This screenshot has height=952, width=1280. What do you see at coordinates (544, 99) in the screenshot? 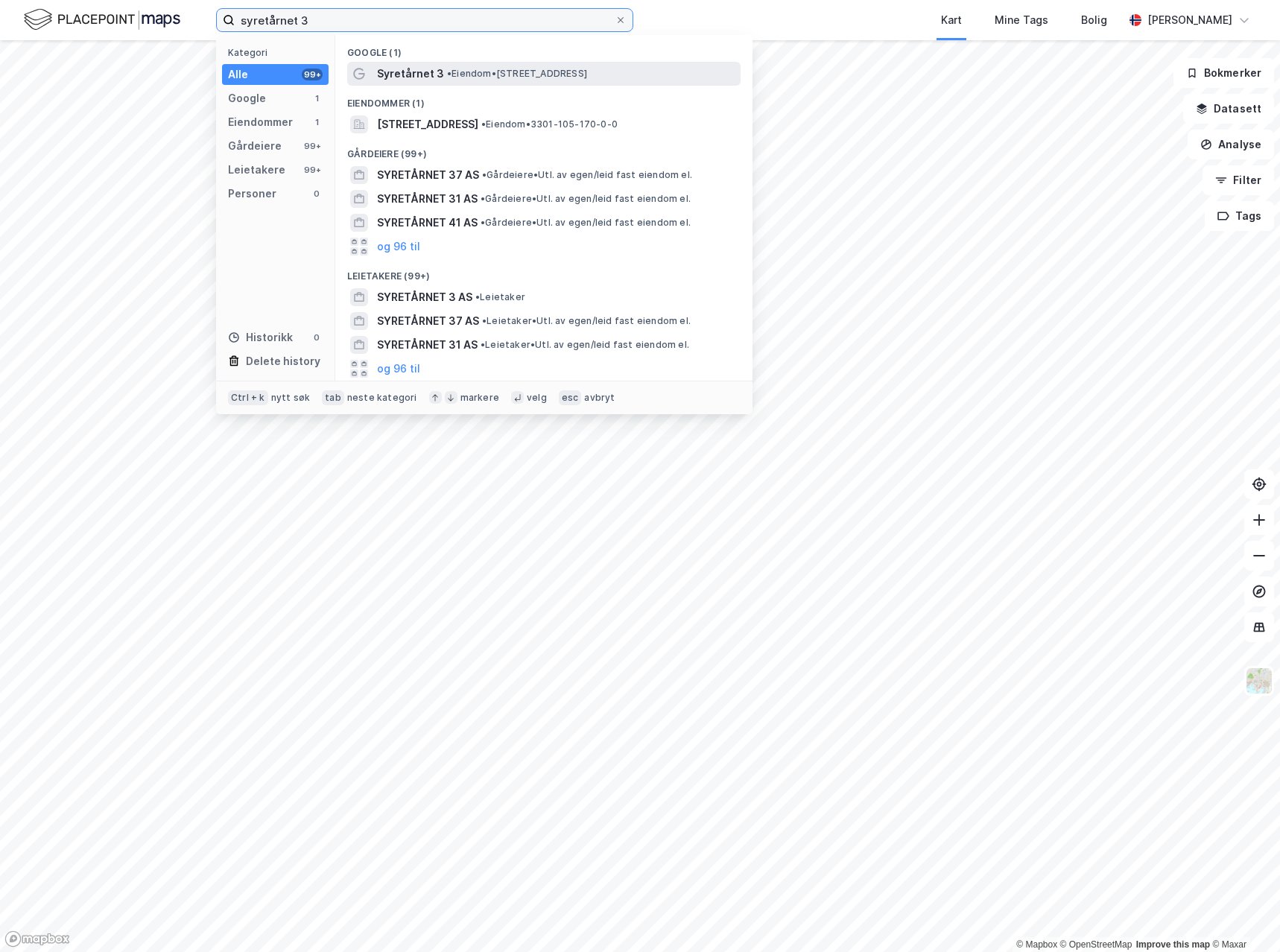
I see `div: Eiendommer (1)` at bounding box center [544, 99].